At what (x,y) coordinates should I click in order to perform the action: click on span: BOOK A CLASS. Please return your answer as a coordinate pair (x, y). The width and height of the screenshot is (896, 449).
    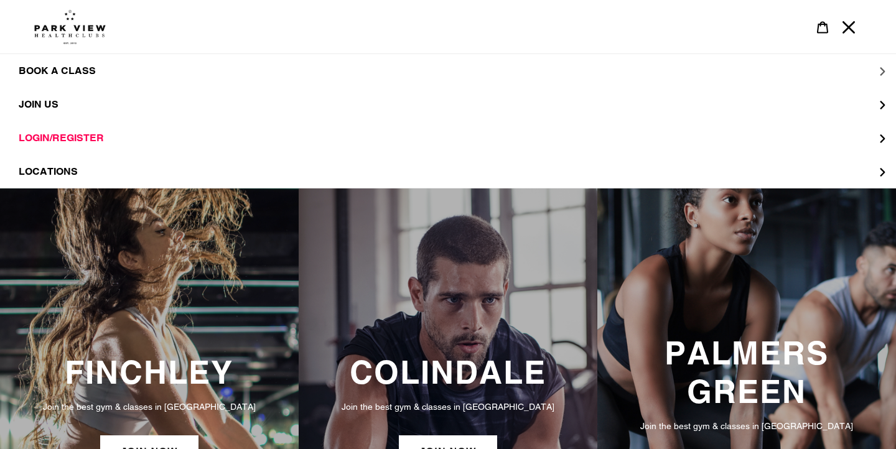
    Looking at the image, I should click on (57, 71).